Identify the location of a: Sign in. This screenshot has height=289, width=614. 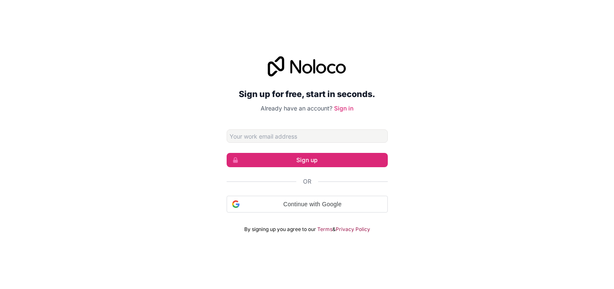
(344, 108).